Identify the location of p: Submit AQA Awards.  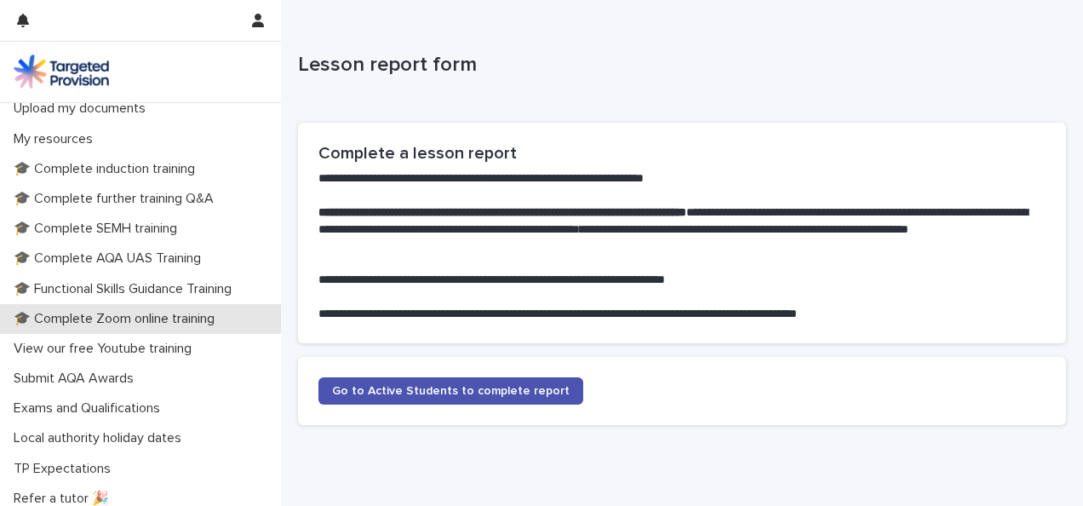
(77, 378).